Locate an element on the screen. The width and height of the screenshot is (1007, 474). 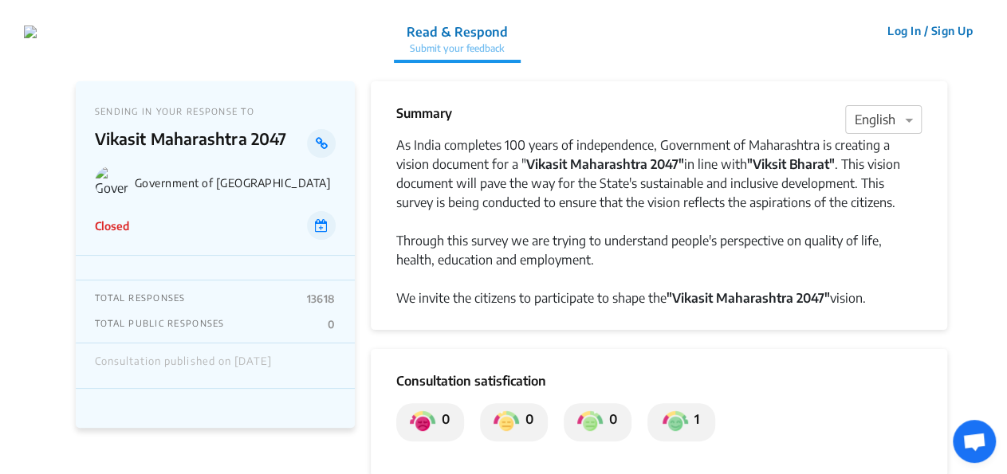
img: 7907nfqetxyivg6ubhai9kg9bhzr is located at coordinates (30, 32).